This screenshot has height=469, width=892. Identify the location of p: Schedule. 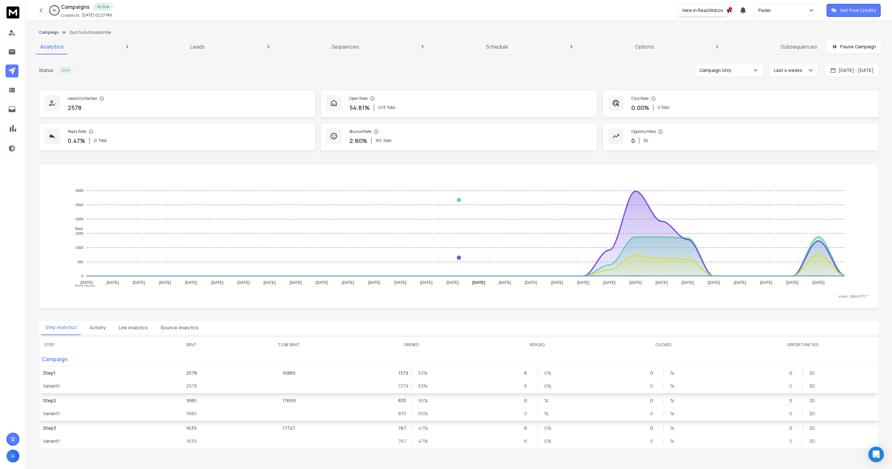
(497, 47).